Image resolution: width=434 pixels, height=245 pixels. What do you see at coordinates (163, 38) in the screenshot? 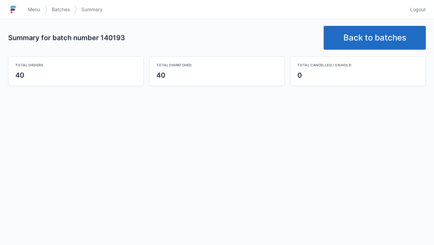
I see `h2: Summary for batch number 140193` at bounding box center [163, 38].